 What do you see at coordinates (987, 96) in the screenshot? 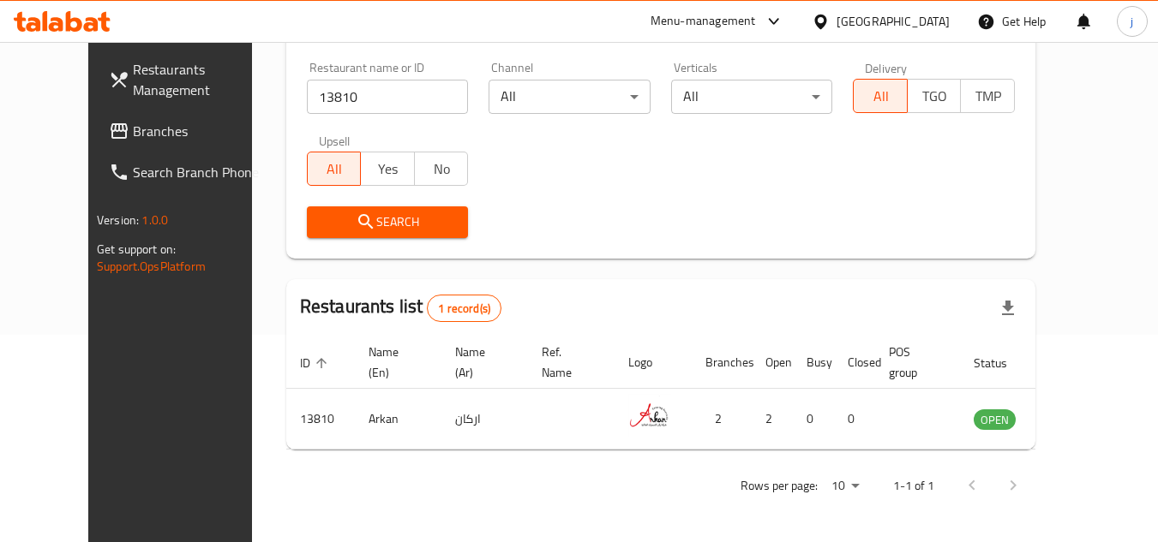
I see `button: TMP` at bounding box center [987, 96].